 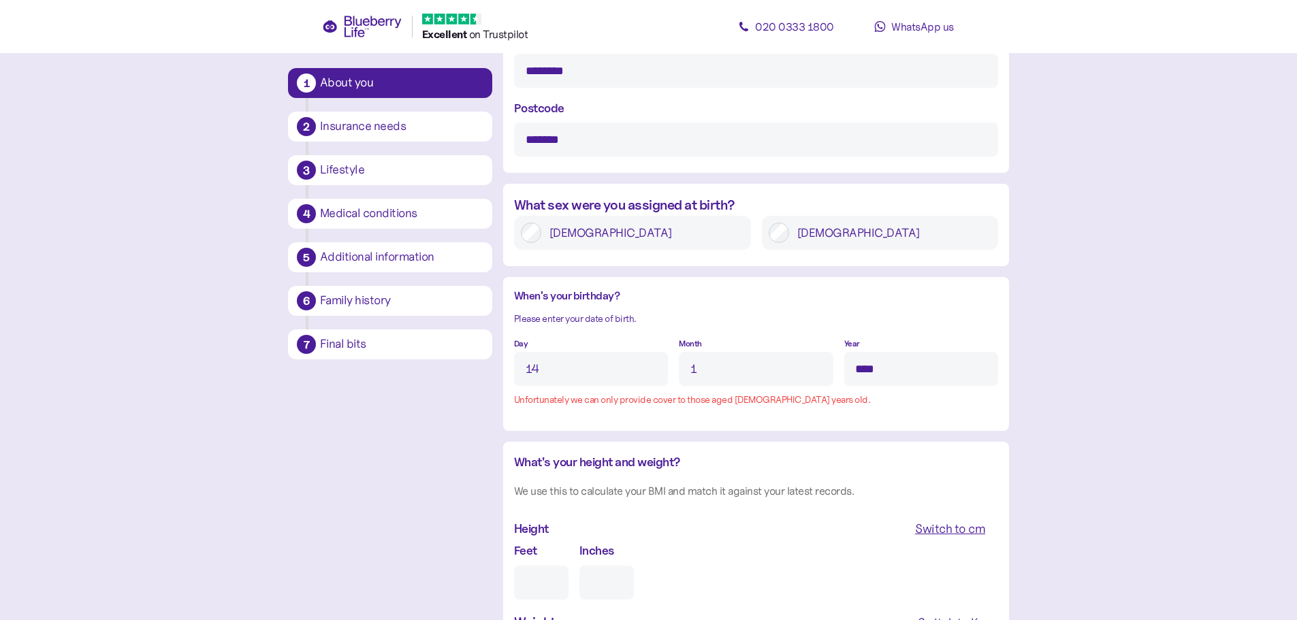 I want to click on div: Final bits, so click(x=402, y=344).